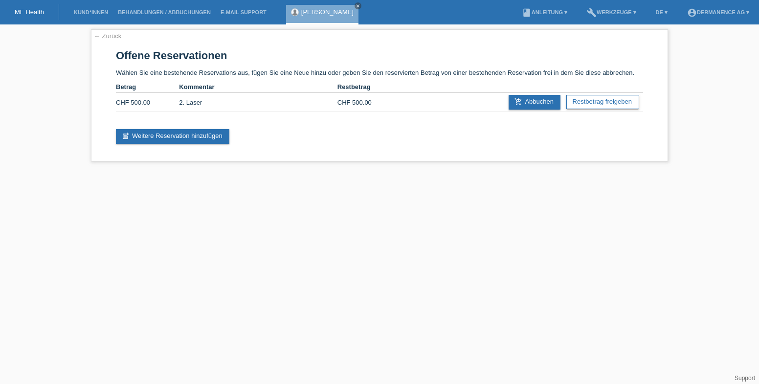 The height and width of the screenshot is (384, 759). Describe the element at coordinates (358, 6) in the screenshot. I see `a: close` at that location.